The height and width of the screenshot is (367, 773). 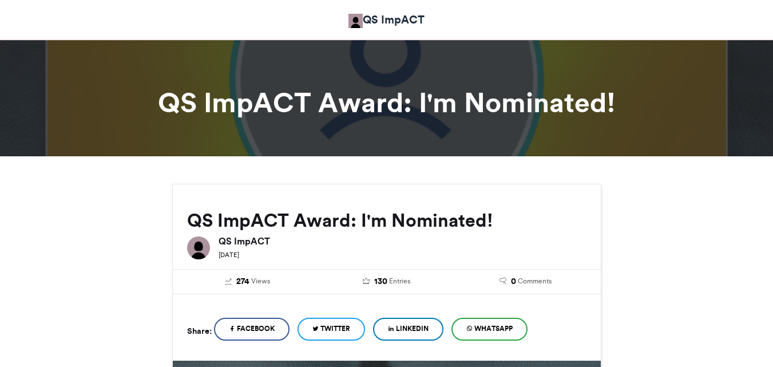 What do you see at coordinates (513, 281) in the screenshot?
I see `span: 0` at bounding box center [513, 281].